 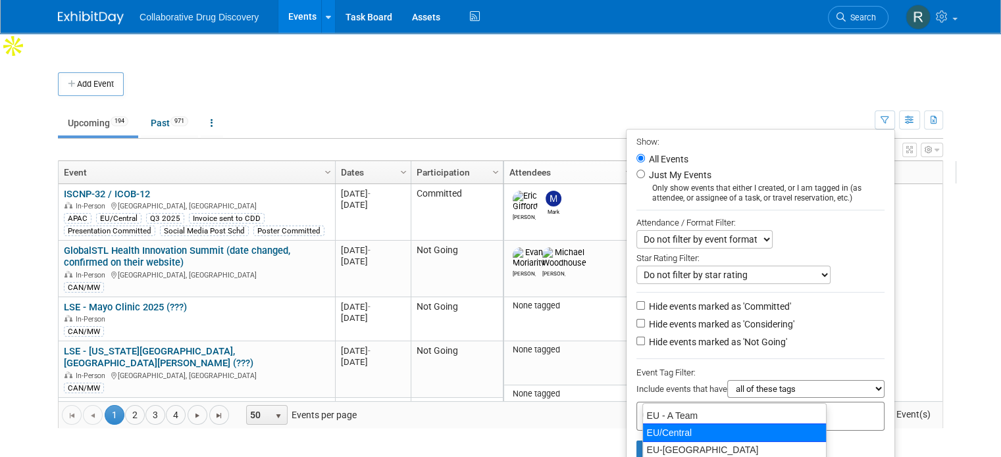 What do you see at coordinates (760, 141) in the screenshot?
I see `div: Show:` at bounding box center [760, 141].